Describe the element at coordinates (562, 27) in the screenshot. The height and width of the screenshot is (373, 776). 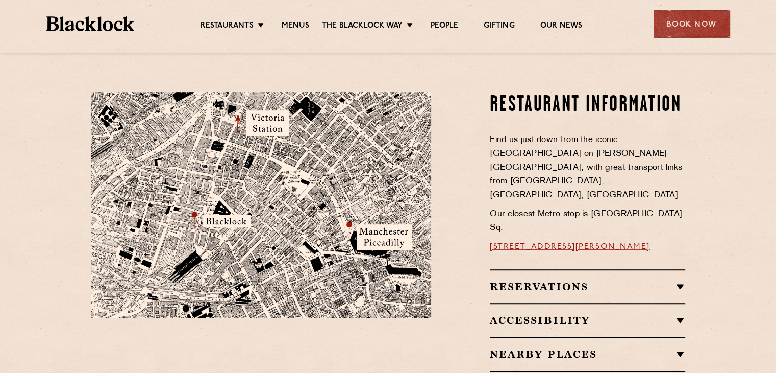
I see `a: Our News` at that location.